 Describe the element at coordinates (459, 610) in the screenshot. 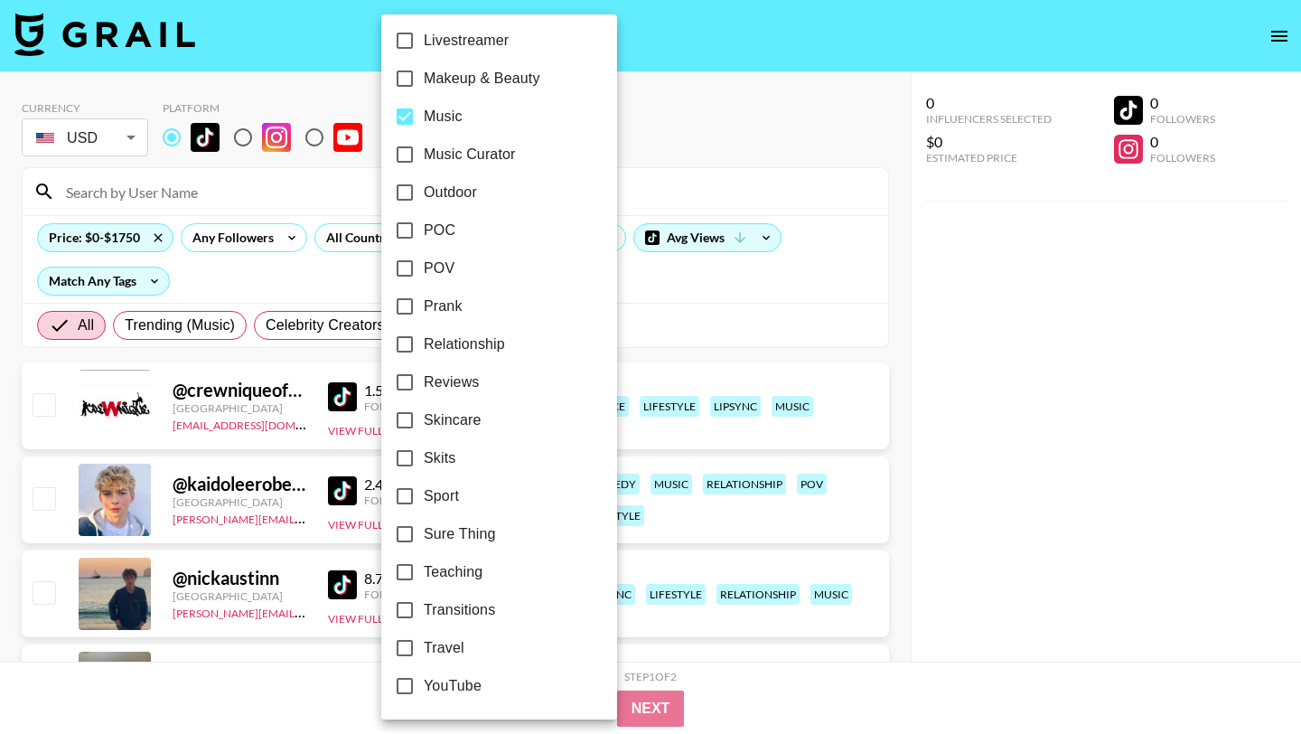

I see `span: Transitions` at that location.